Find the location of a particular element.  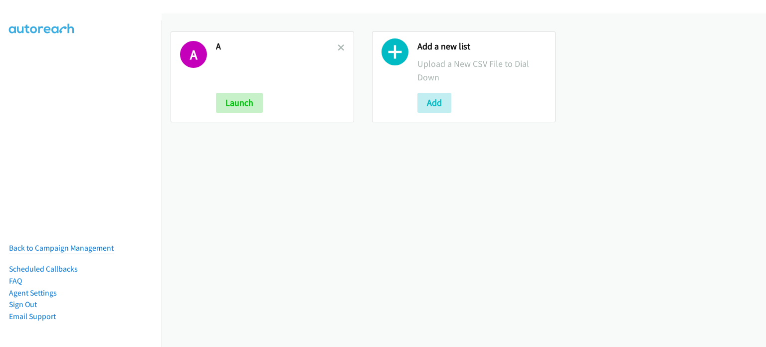

a: FAQ is located at coordinates (15, 280).